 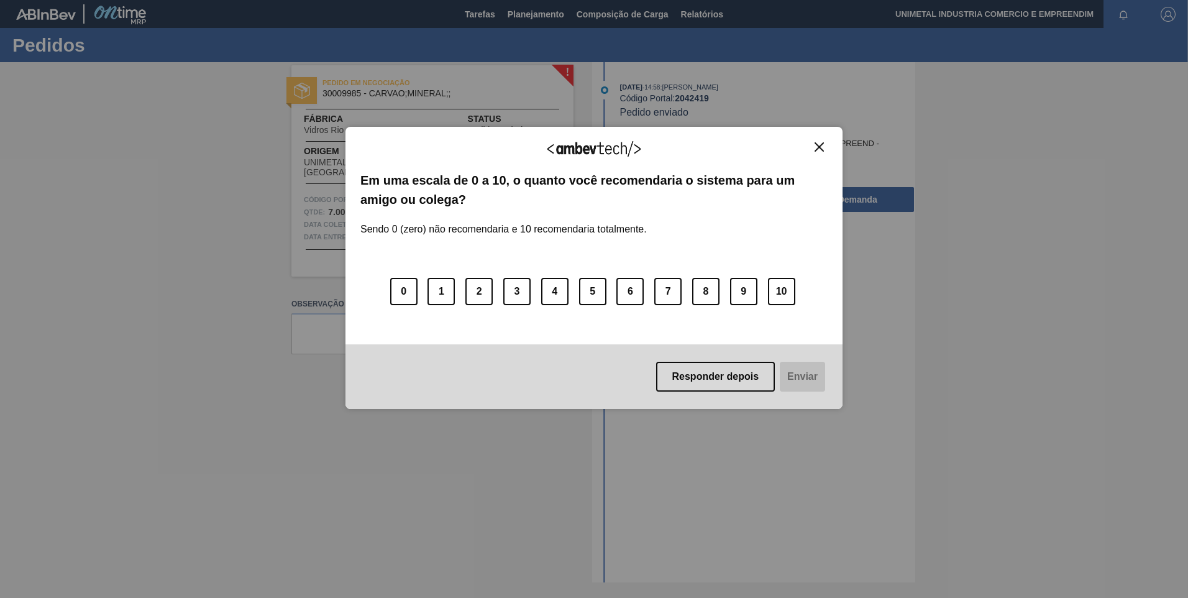 I want to click on button: 5, so click(x=593, y=291).